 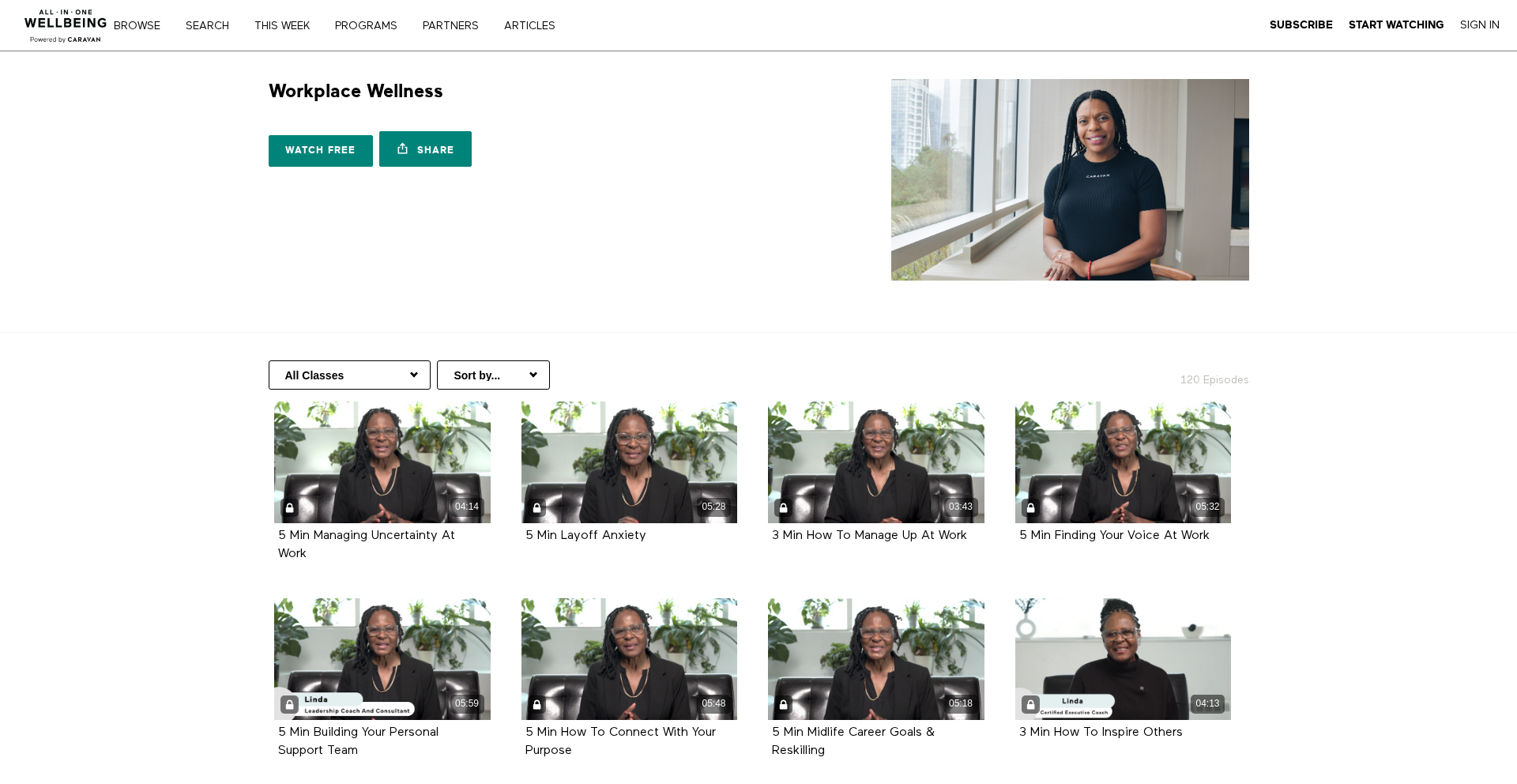 What do you see at coordinates (1101, 732) in the screenshot?
I see `a: 3 Min How To Inspire Others` at bounding box center [1101, 732].